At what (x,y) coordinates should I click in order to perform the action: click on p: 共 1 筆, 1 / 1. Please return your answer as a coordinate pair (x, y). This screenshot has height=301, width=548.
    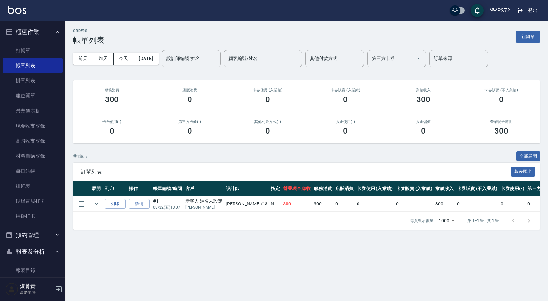
    Looking at the image, I should click on (82, 156).